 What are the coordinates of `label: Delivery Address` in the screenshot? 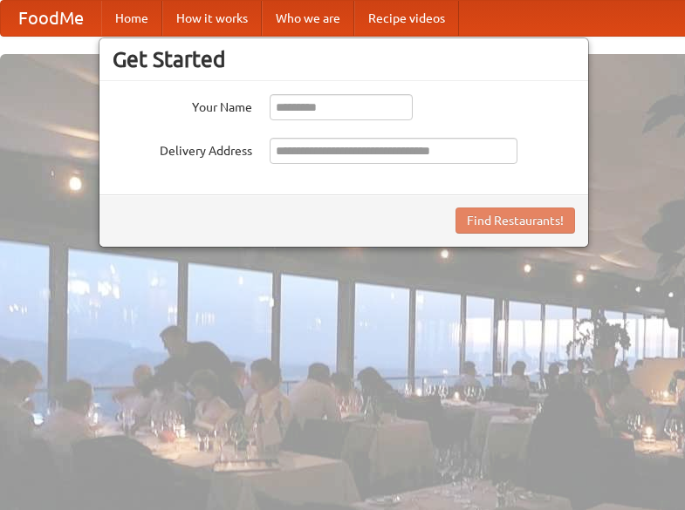 It's located at (182, 148).